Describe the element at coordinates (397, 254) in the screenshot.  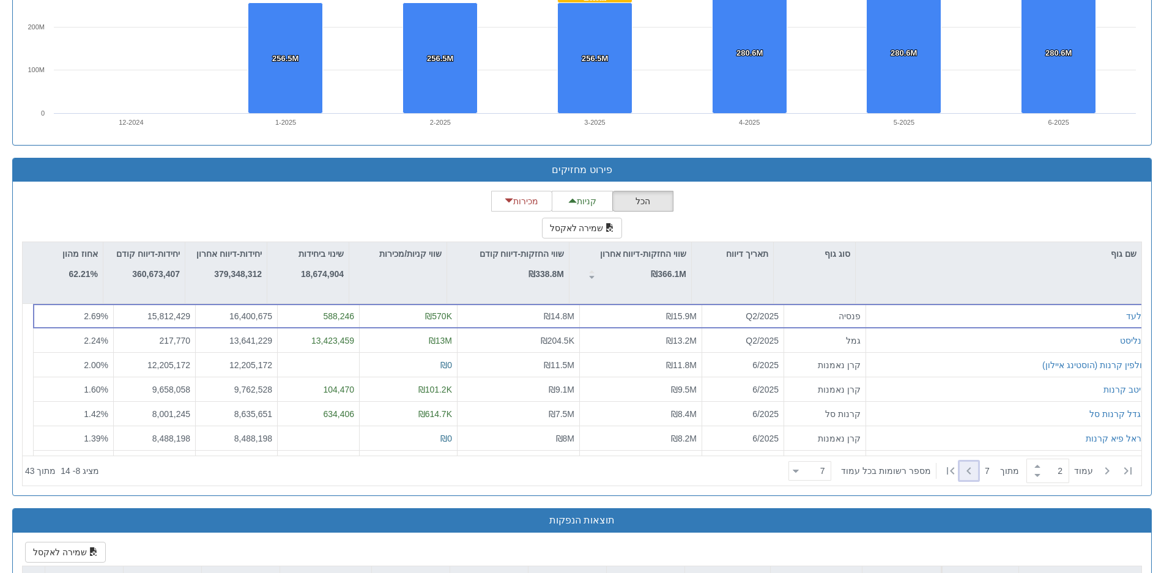
I see `div: שווי קניות/מכירות` at that location.